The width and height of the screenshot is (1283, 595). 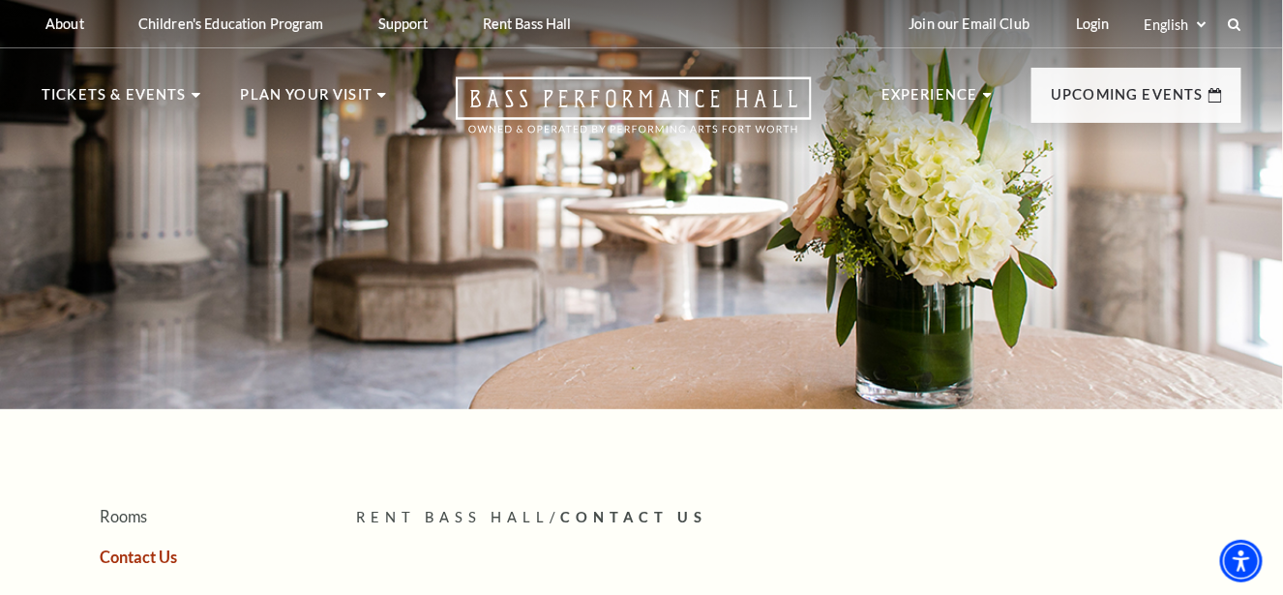 I want to click on p: Support, so click(x=403, y=23).